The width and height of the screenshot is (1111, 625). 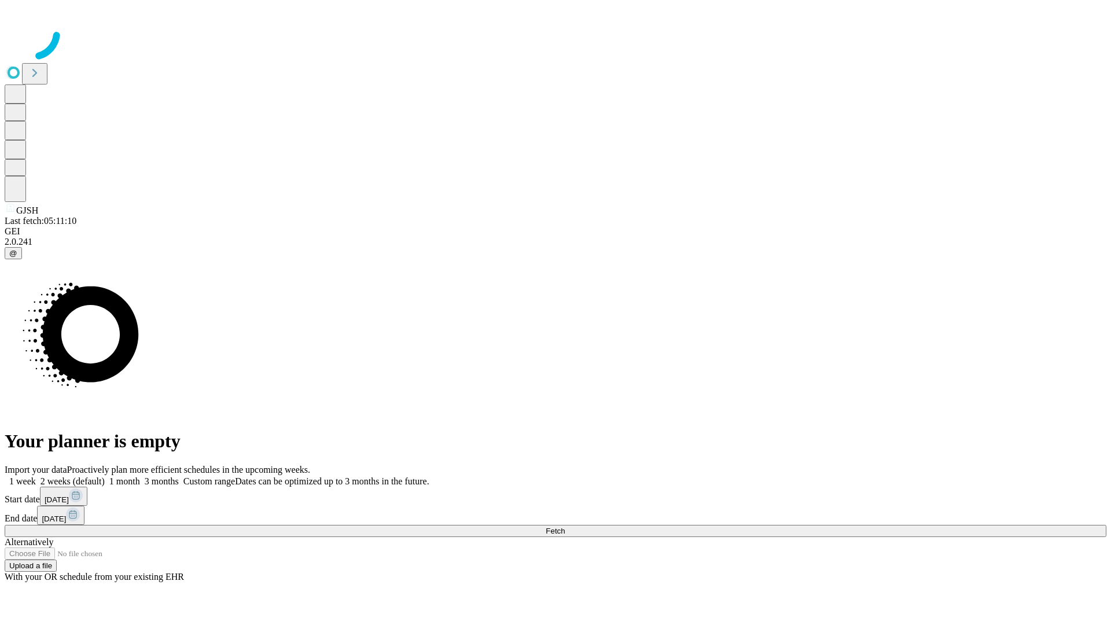 I want to click on span: GJSH, so click(x=27, y=210).